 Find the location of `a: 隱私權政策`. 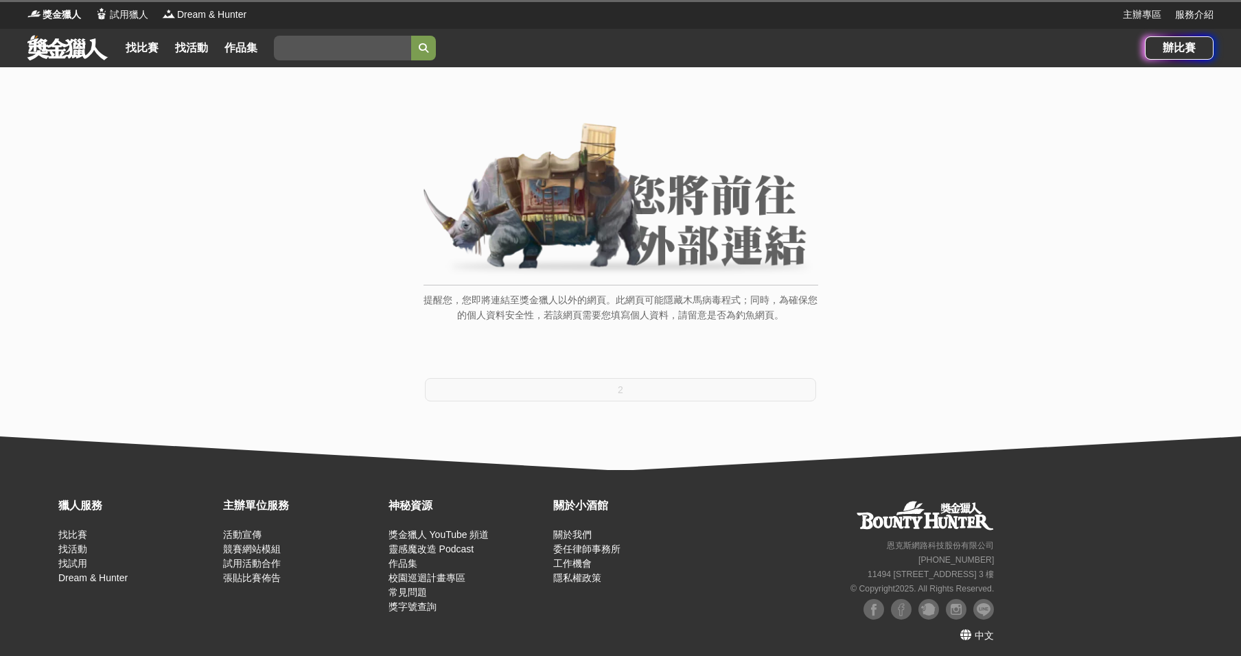

a: 隱私權政策 is located at coordinates (577, 578).